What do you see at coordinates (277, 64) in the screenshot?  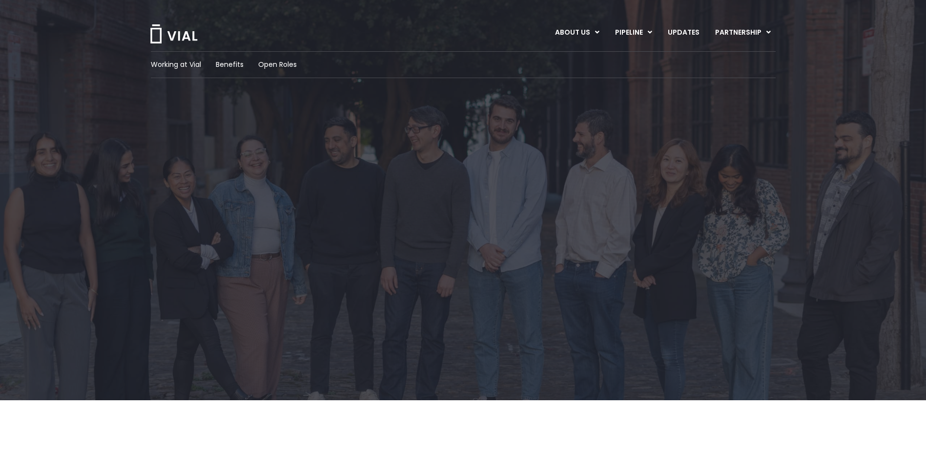 I see `span: Open Roles` at bounding box center [277, 64].